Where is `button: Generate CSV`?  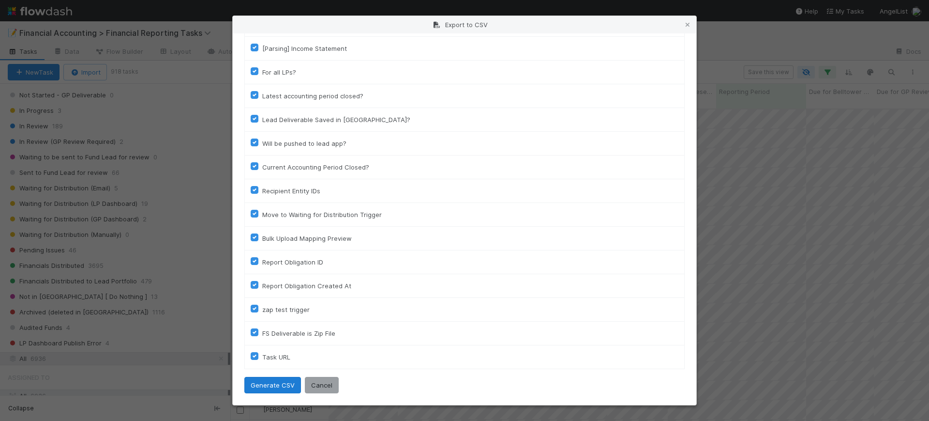 button: Generate CSV is located at coordinates (272, 385).